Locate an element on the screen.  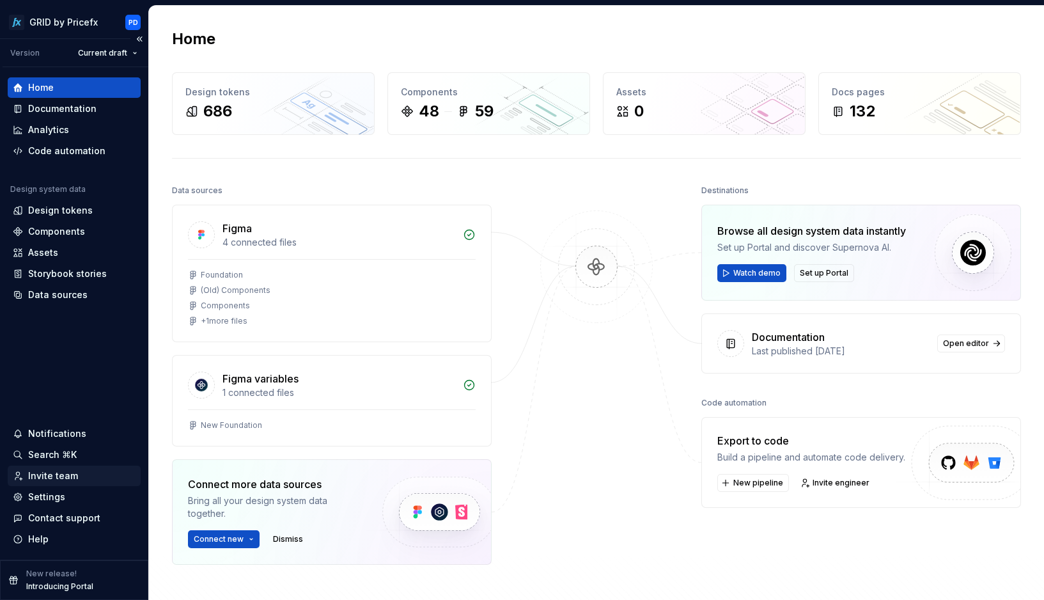
button: Contact support is located at coordinates (74, 518).